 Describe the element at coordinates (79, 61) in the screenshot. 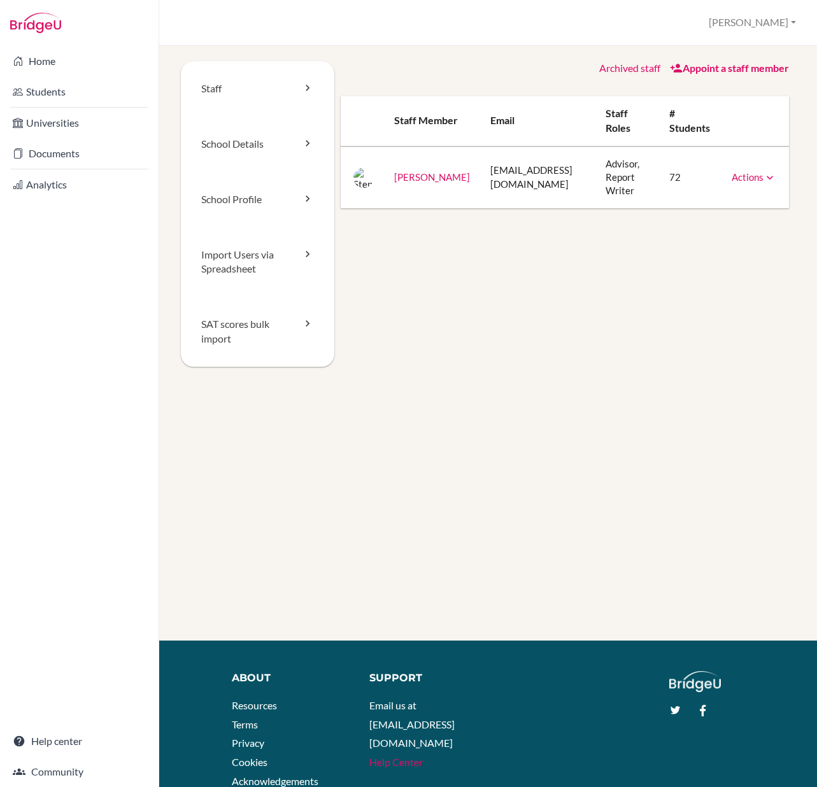

I see `a: Home` at that location.